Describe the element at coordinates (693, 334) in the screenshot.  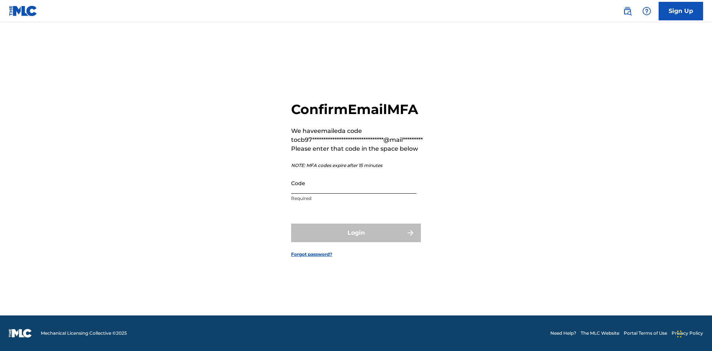
I see `div: Chat Widget` at that location.